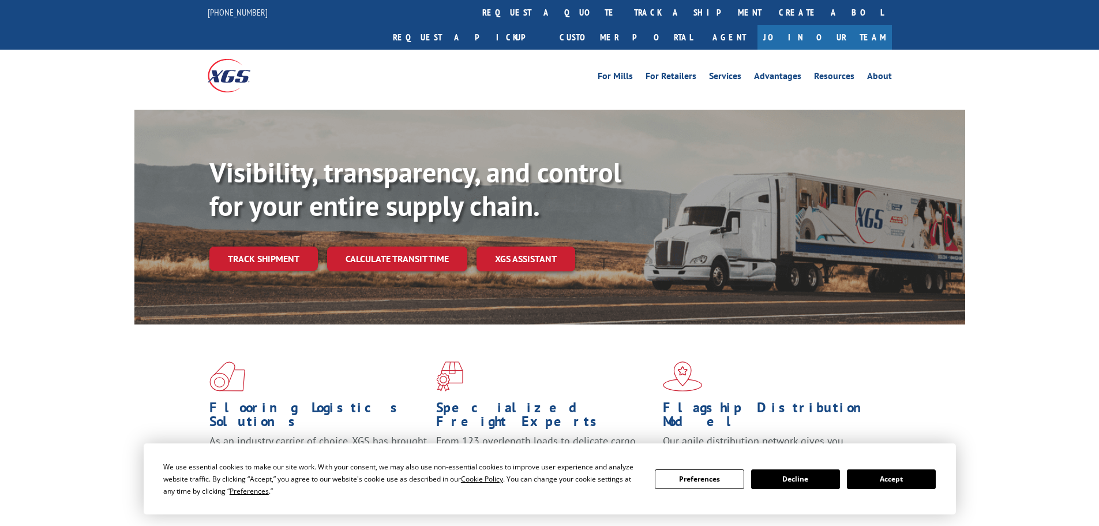  I want to click on span: Our agile distribution network gives you nationwide inventory management on demand., so click(769, 447).